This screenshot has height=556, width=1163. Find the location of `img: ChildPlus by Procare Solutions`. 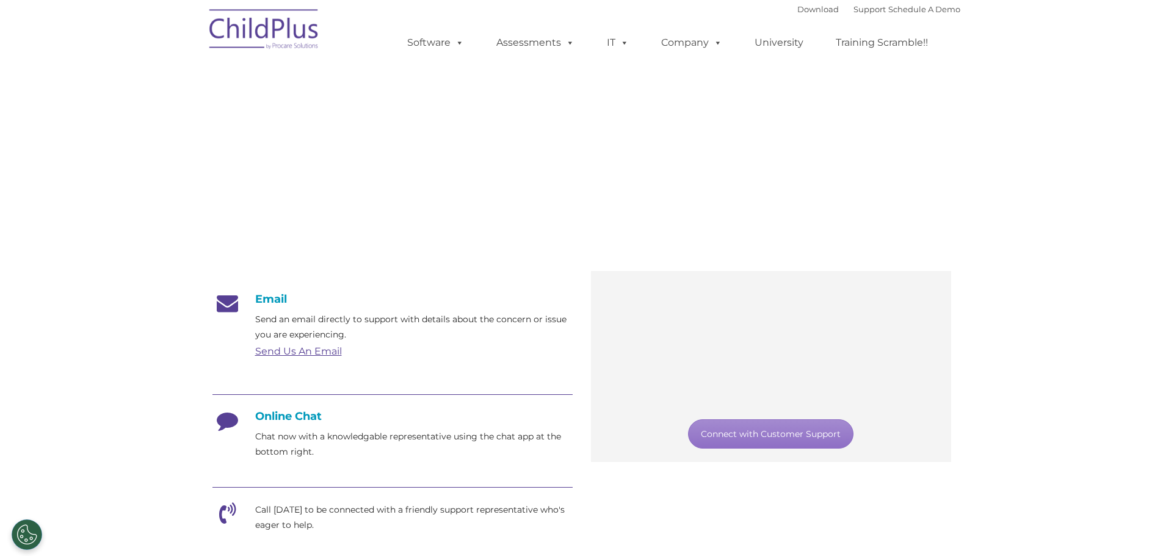

img: ChildPlus by Procare Solutions is located at coordinates (264, 31).